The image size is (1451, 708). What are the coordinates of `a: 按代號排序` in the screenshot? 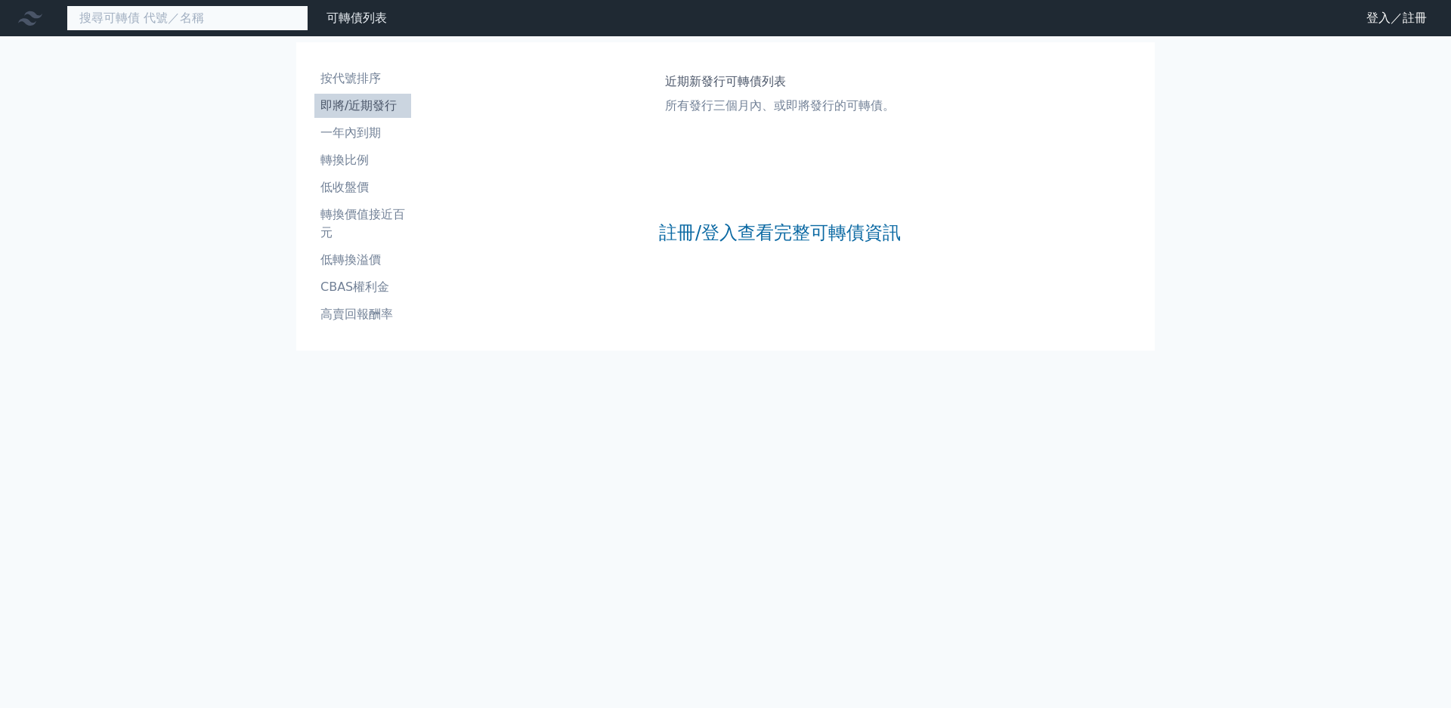 It's located at (363, 79).